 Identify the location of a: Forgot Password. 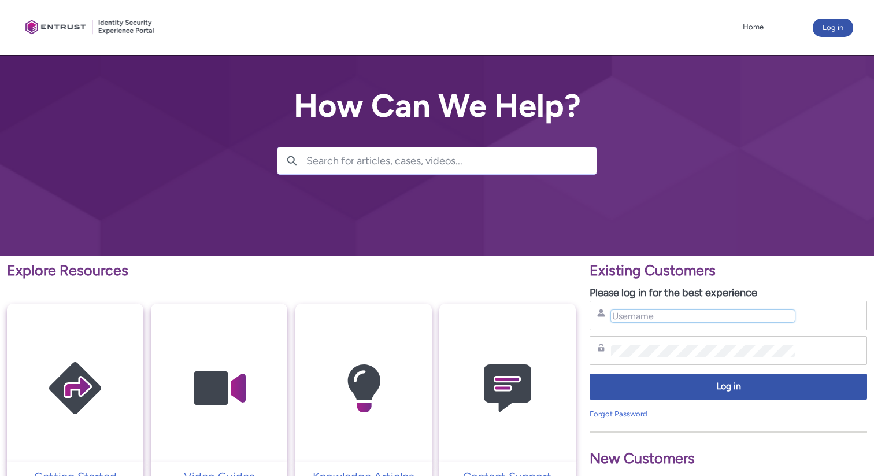
(618, 413).